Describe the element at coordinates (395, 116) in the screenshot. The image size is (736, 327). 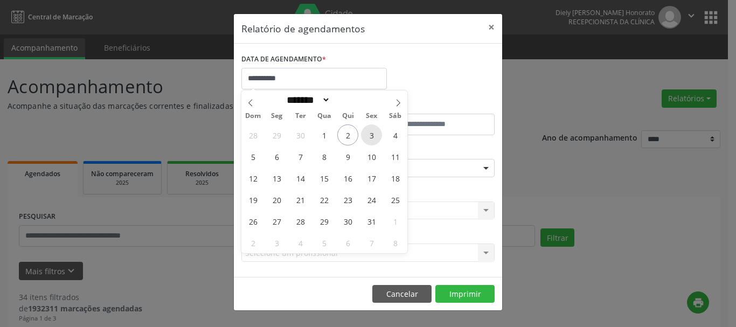
I see `span: Sáb` at that location.